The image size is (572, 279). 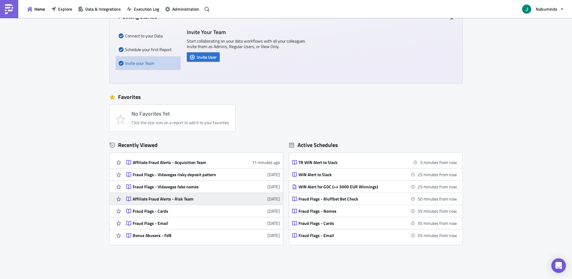 I want to click on span: Data & Integrations, so click(x=103, y=9).